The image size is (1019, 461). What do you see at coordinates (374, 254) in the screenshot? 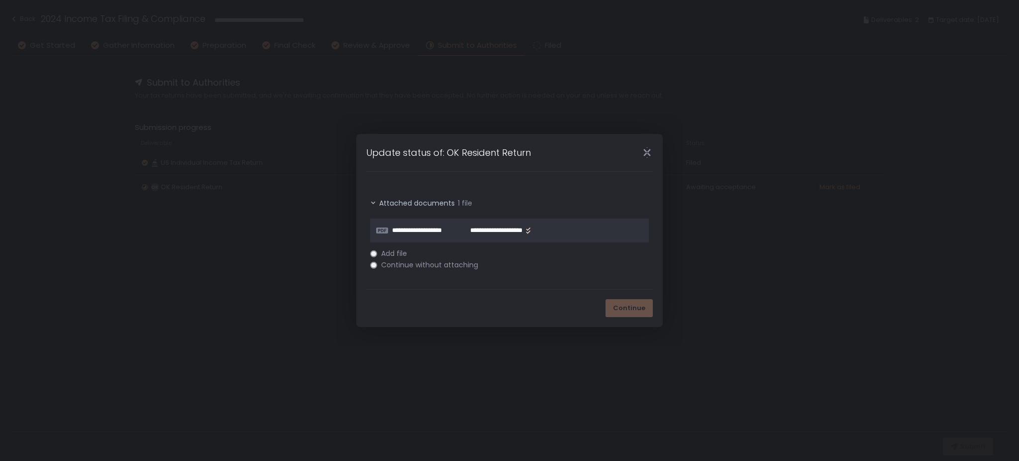
I see `input: Add file` at bounding box center [374, 254].